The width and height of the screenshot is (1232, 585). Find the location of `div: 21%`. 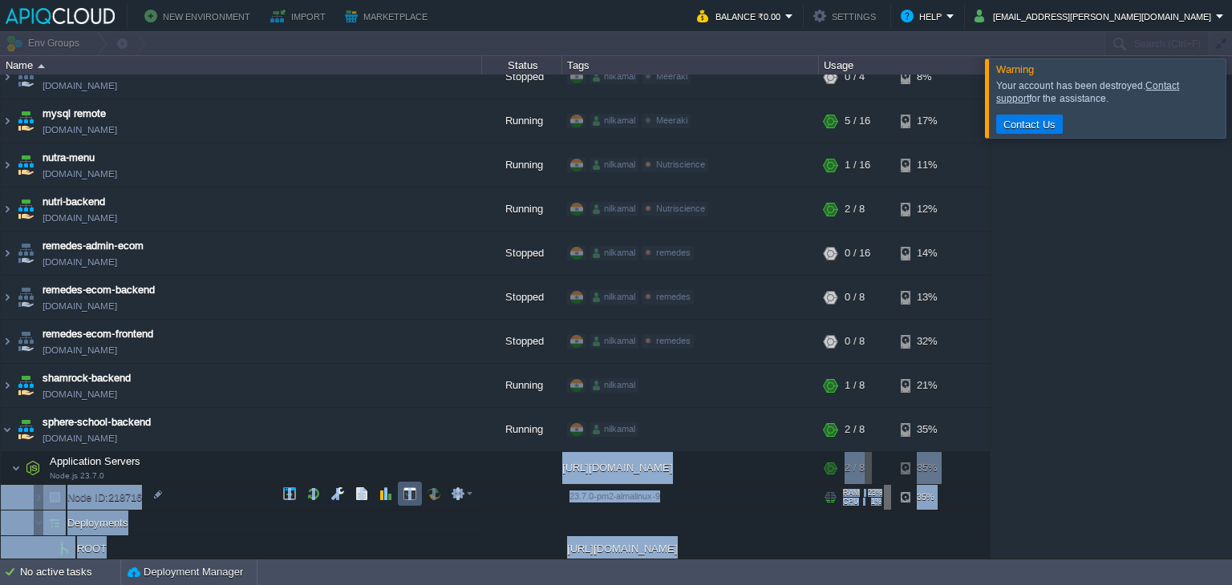

div: 21% is located at coordinates (926, 386).